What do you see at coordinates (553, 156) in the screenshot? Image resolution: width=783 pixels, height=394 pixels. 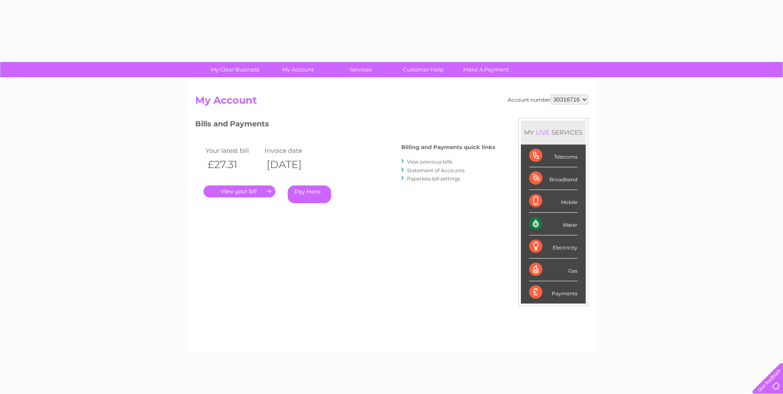 I see `div: Telecoms` at bounding box center [553, 156].